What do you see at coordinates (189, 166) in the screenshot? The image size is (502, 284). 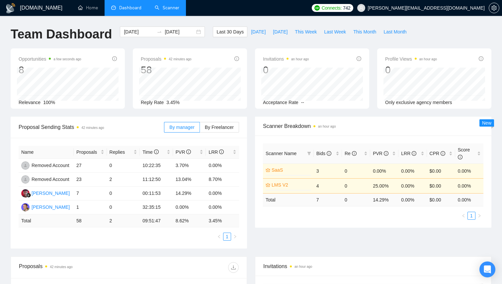 I see `td: 3.70%` at bounding box center [189, 166].